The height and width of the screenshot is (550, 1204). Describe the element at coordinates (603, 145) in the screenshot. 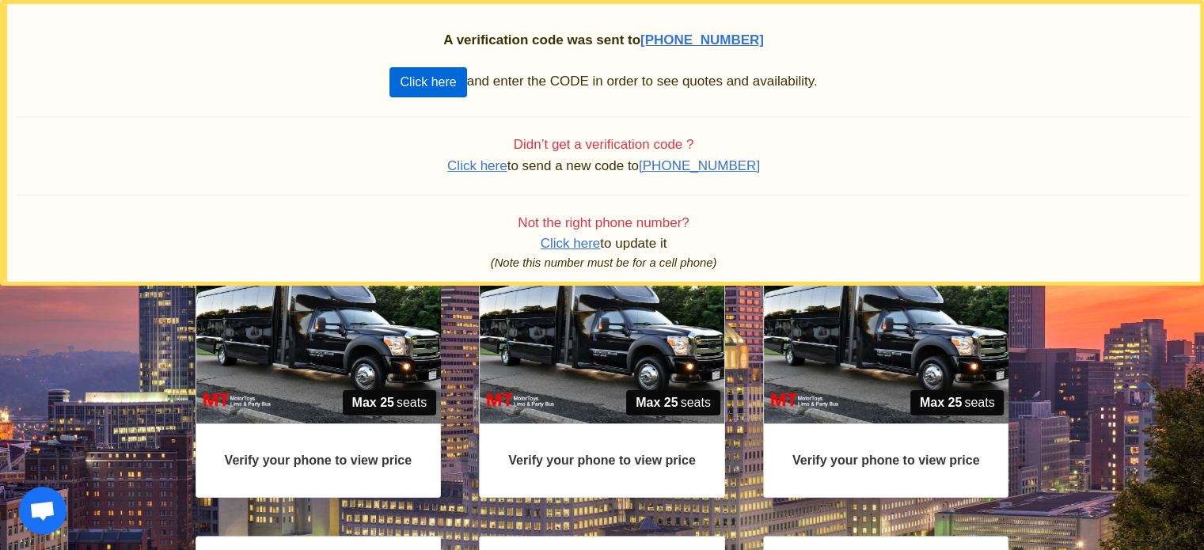

I see `h4: Didn’t get a verification code ?` at that location.